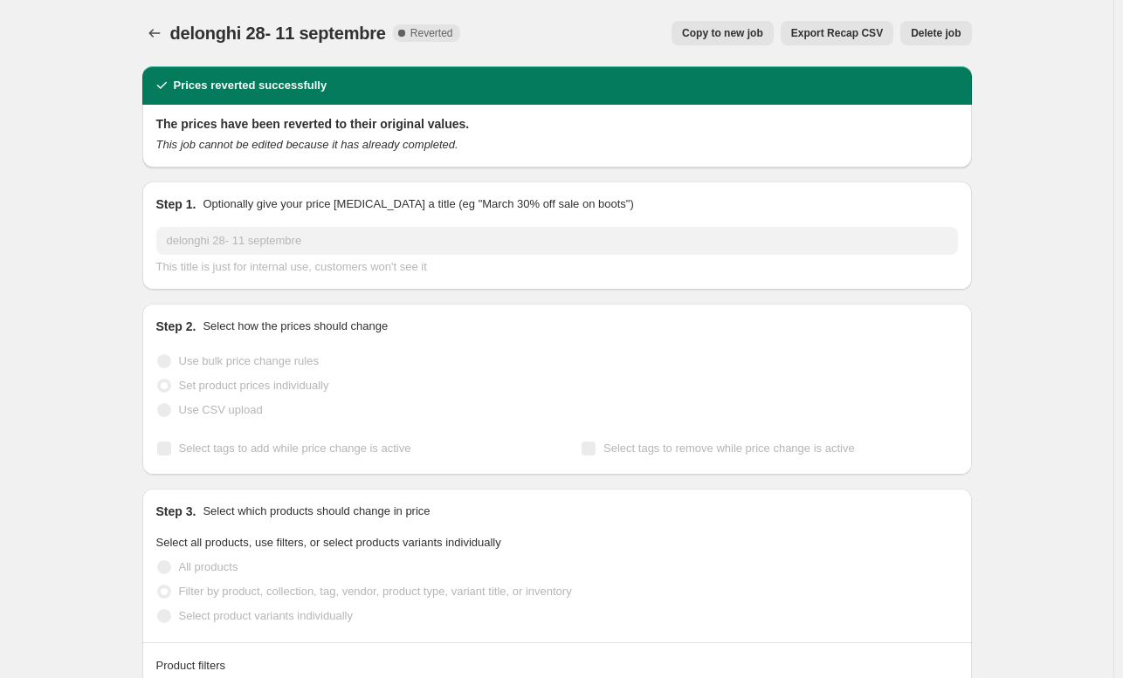  Describe the element at coordinates (292, 266) in the screenshot. I see `span: This title is just for internal use, customers won't see it` at that location.